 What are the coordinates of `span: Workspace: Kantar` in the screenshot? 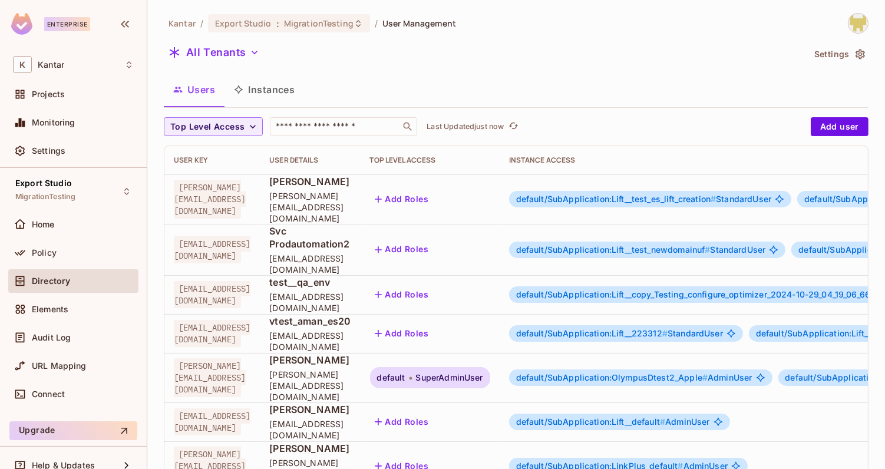 It's located at (51, 65).